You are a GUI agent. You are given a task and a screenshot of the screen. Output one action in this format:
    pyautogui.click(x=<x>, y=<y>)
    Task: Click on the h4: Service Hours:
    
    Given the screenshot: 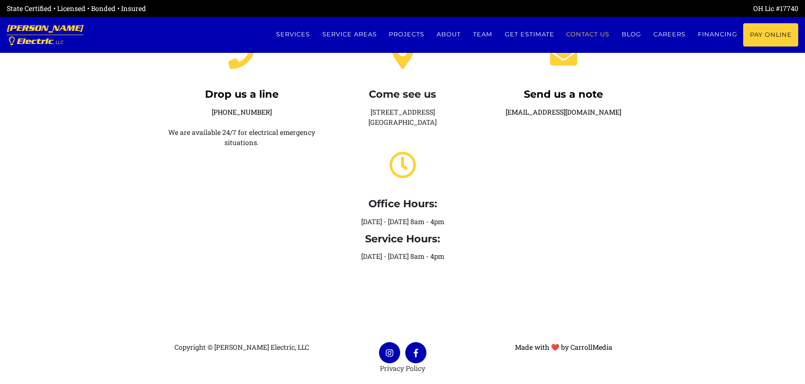 What is the action you would take?
    pyautogui.click(x=402, y=239)
    